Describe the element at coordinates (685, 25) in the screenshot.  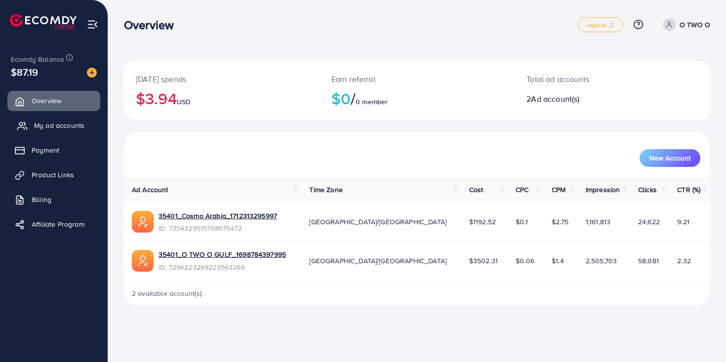
I see `a: O TWO O` at that location.